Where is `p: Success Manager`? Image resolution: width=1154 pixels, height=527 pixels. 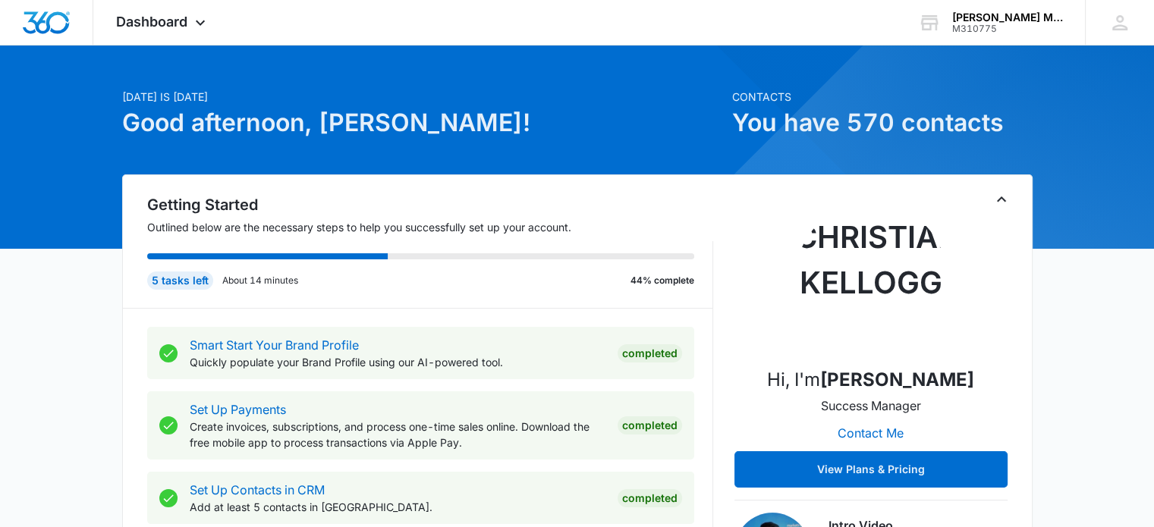 p: Success Manager is located at coordinates (871, 406).